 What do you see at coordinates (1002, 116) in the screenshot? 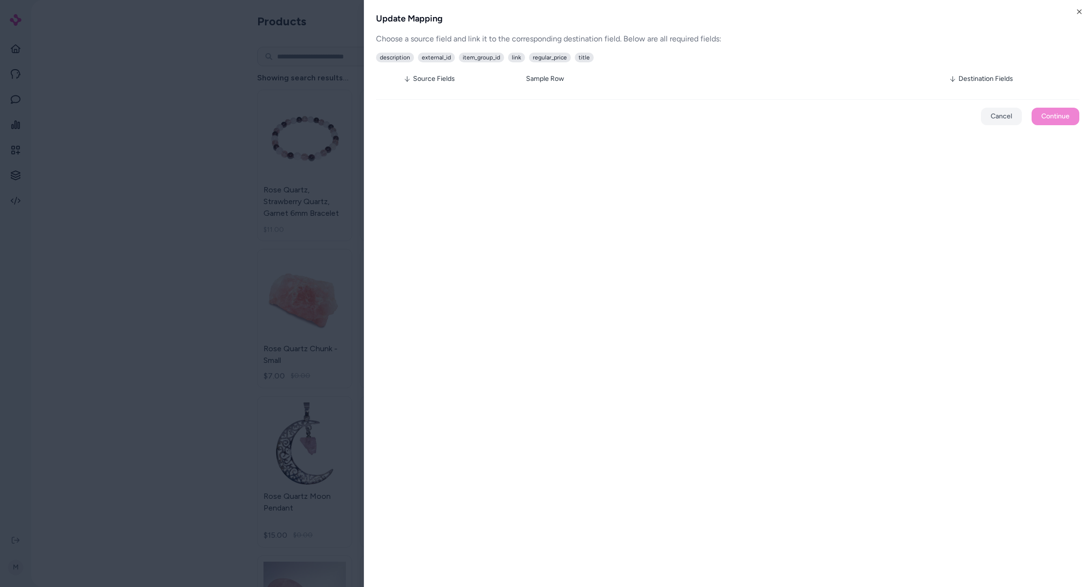
I see `button: Cancel` at bounding box center [1002, 116].